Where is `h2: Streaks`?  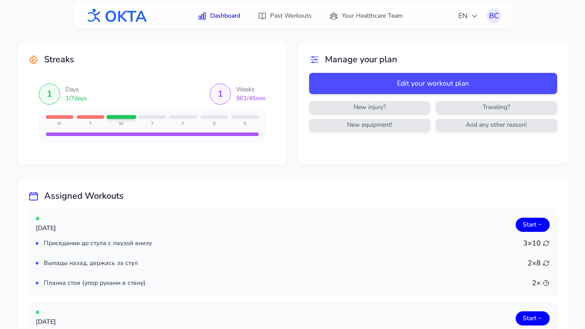
h2: Streaks is located at coordinates (59, 60).